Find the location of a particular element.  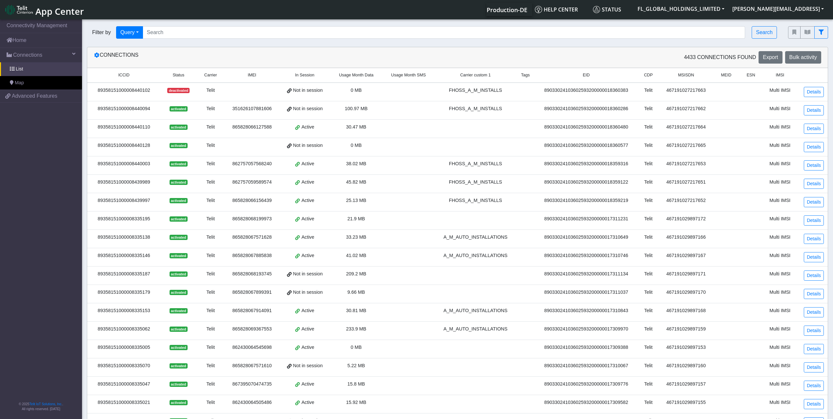

div: 89033024103602593200000018360577 is located at coordinates (586, 146).